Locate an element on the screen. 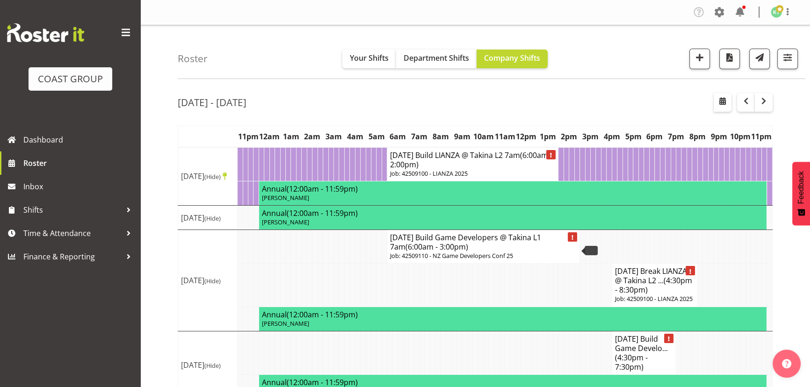 The width and height of the screenshot is (810, 387). span: (6:00am - 3:00pm) is located at coordinates (437, 247).